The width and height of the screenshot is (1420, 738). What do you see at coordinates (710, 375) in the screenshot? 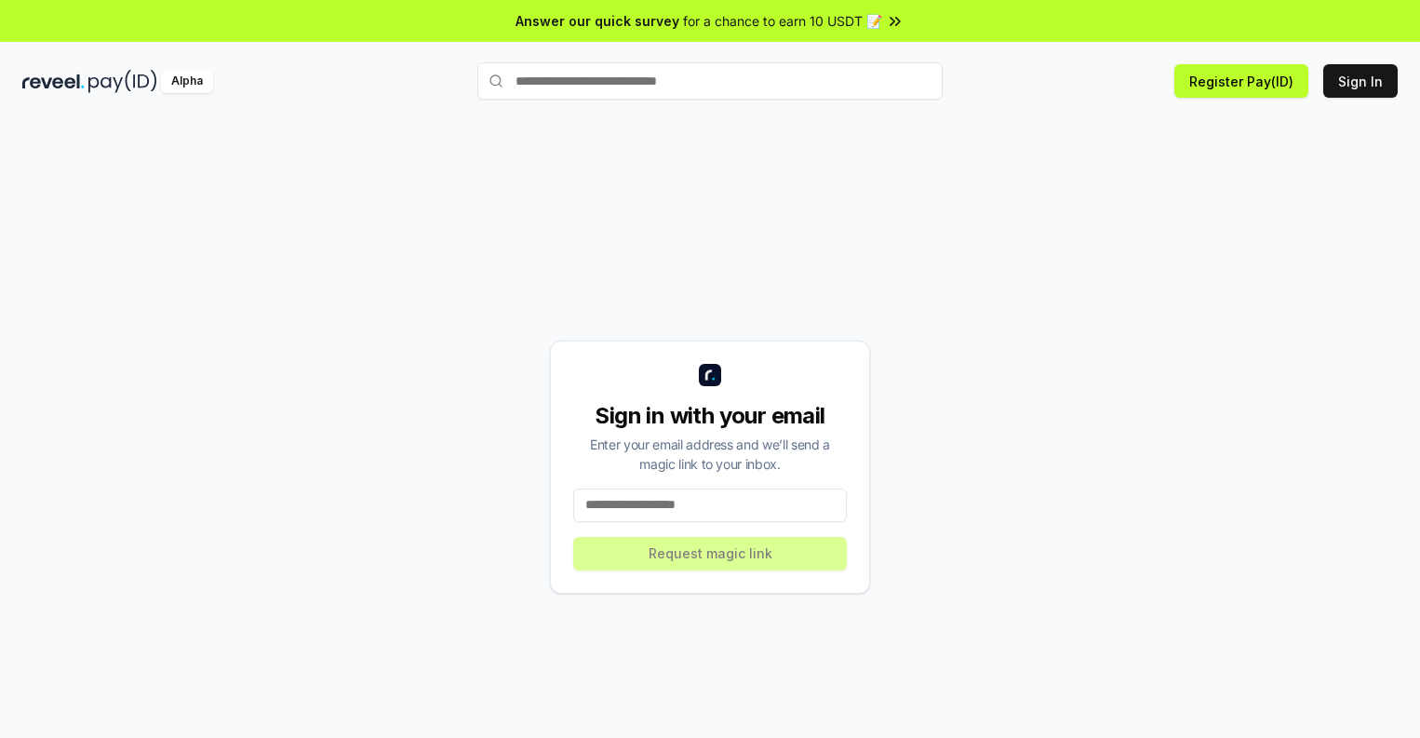
I see `img: logo_small` at bounding box center [710, 375].